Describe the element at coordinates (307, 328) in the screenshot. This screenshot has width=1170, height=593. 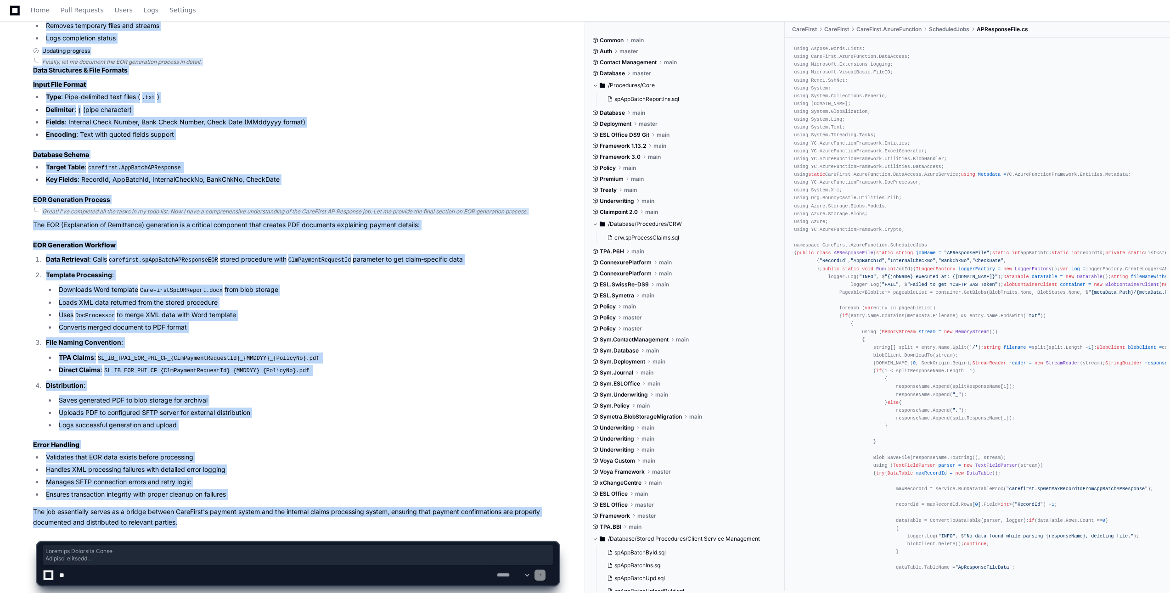
I see `li: Converts merged document to PDF format` at that location.